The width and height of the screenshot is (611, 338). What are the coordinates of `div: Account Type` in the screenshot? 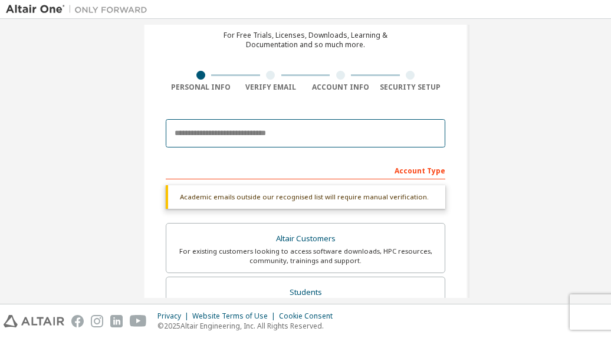 It's located at (306, 170).